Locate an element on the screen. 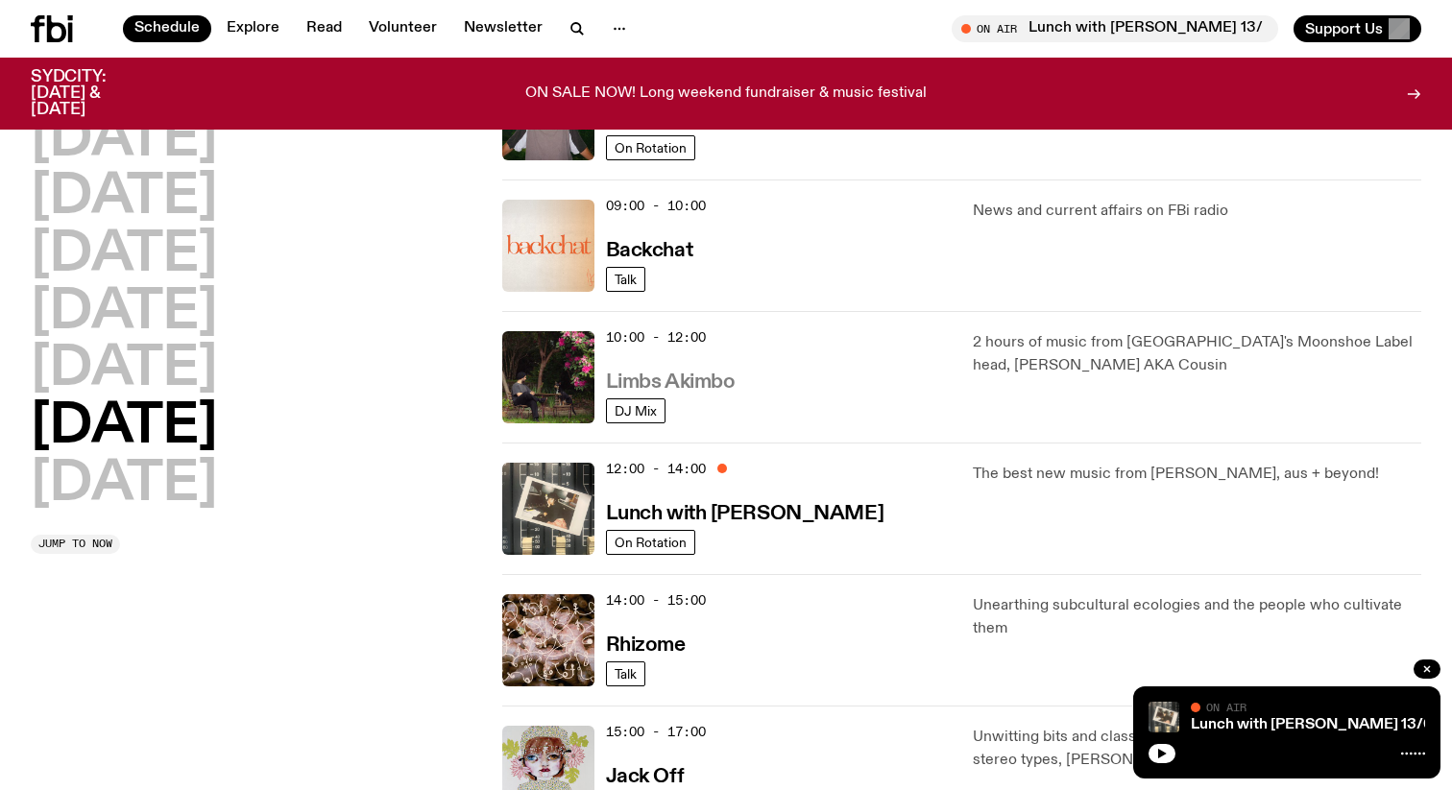 The image size is (1452, 790). p: News and current affairs on FBi radio is located at coordinates (1196, 211).